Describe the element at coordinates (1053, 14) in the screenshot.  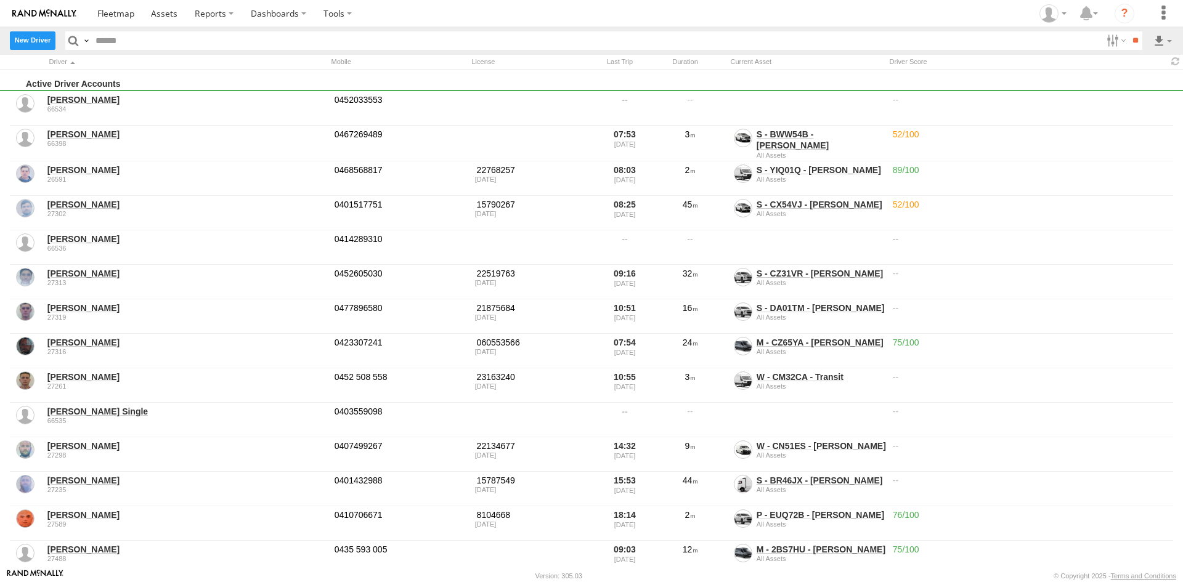
I see `div: Tye Clark` at that location.